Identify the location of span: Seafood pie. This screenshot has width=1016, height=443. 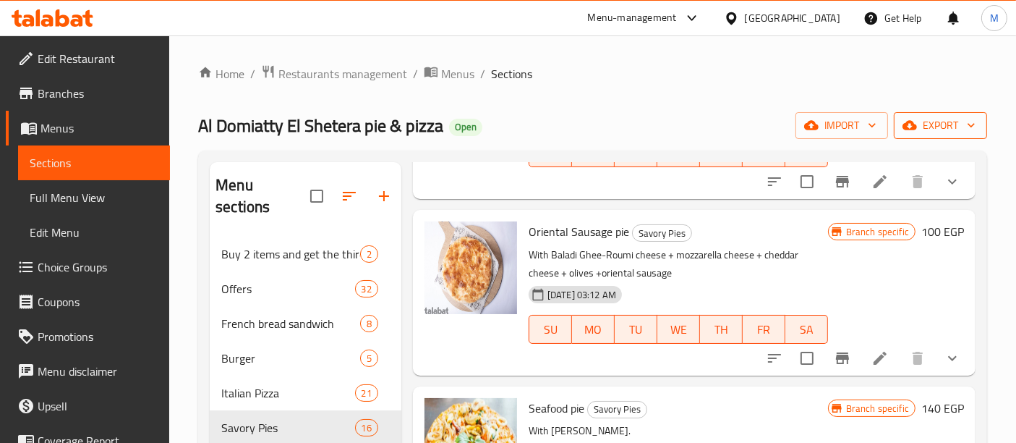
(556, 408).